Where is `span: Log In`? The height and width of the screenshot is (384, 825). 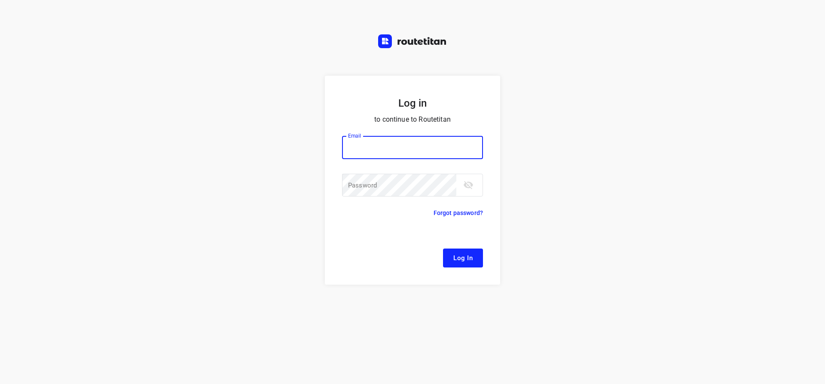
span: Log In is located at coordinates (463, 258).